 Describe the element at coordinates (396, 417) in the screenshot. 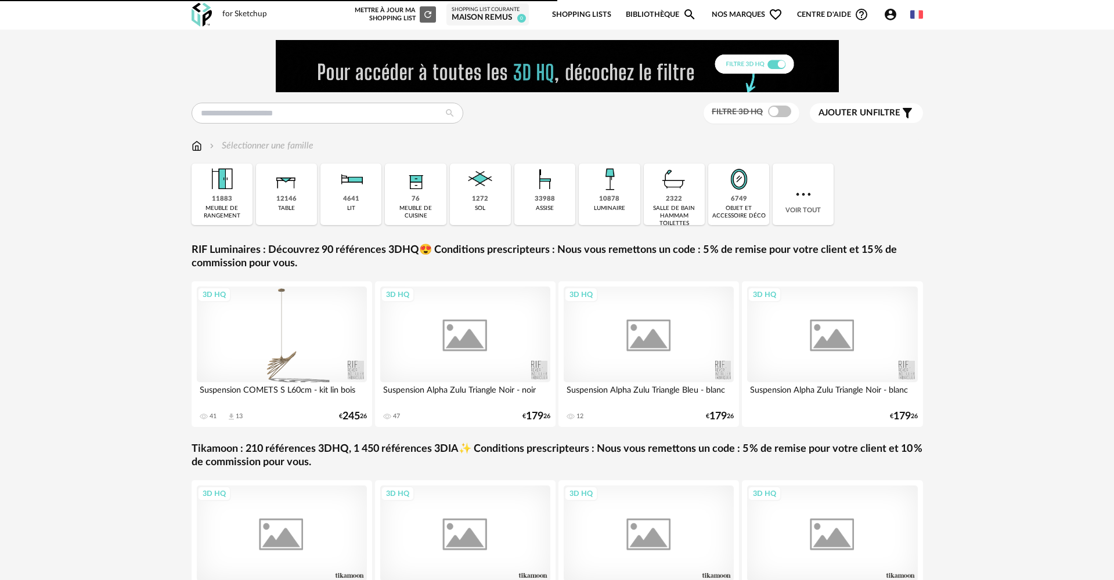

I see `div: 47` at that location.